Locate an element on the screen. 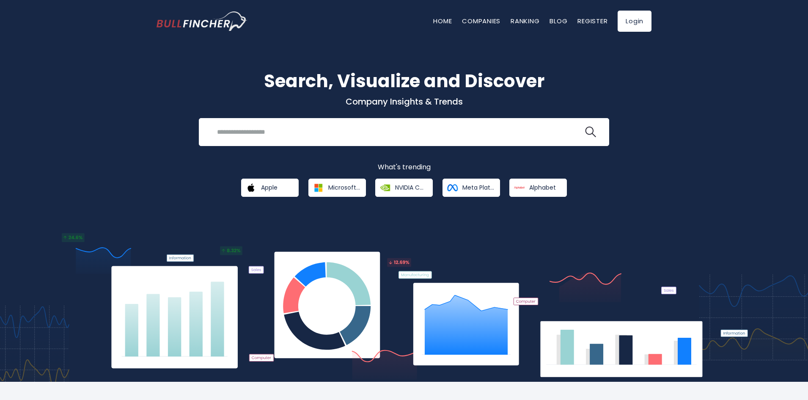 Image resolution: width=808 pixels, height=400 pixels. a: Apple is located at coordinates (270, 187).